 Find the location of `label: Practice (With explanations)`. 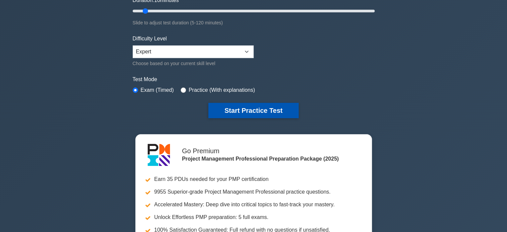

label: Practice (With explanations) is located at coordinates (222, 90).